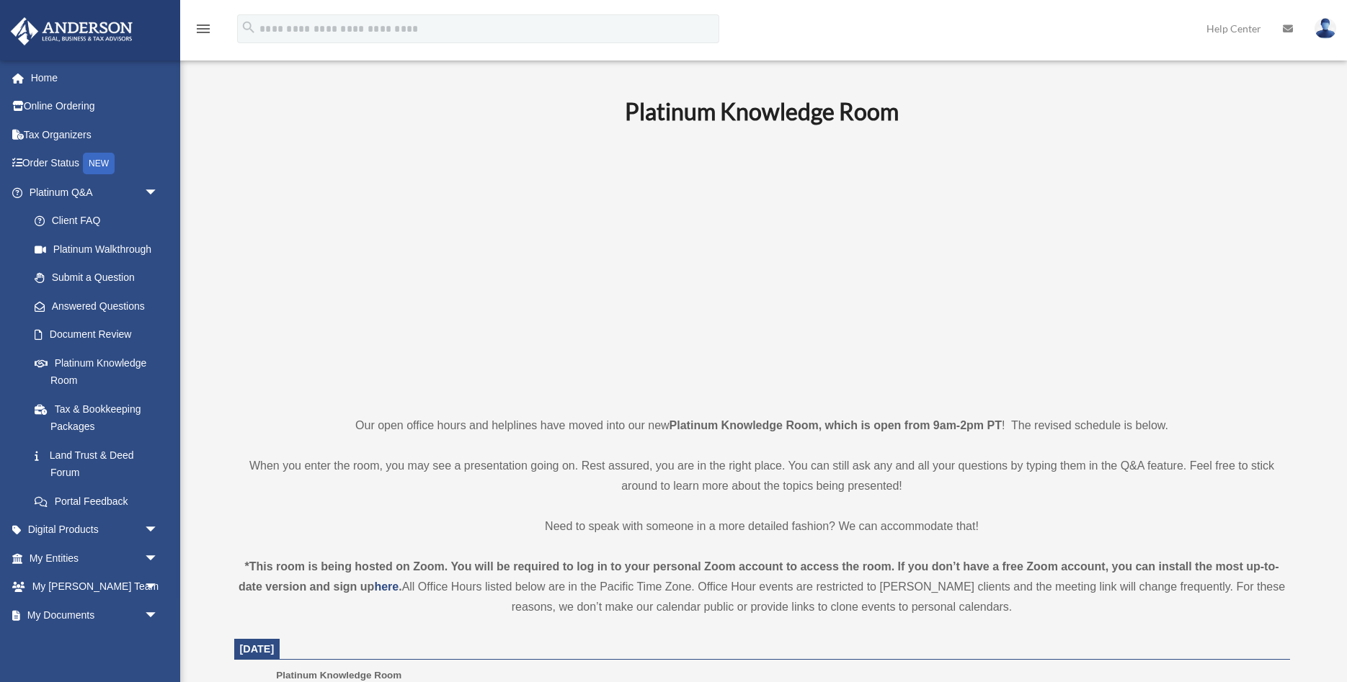 The image size is (1347, 682). Describe the element at coordinates (95, 192) in the screenshot. I see `a: Platinum Q&Aarrow_drop_down` at that location.